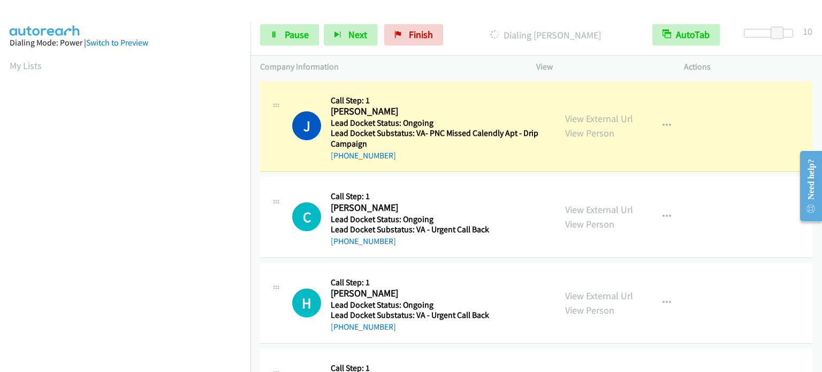  What do you see at coordinates (289, 35) in the screenshot?
I see `a: Pause` at bounding box center [289, 35].